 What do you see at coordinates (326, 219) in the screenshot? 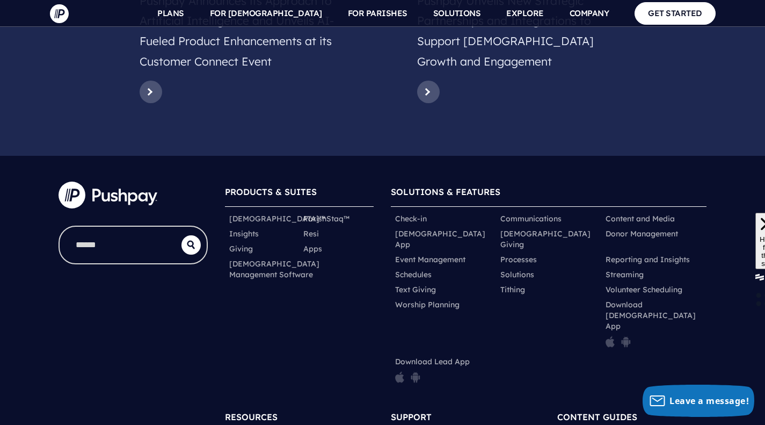
I see `a: ParishStaq™` at bounding box center [326, 219].